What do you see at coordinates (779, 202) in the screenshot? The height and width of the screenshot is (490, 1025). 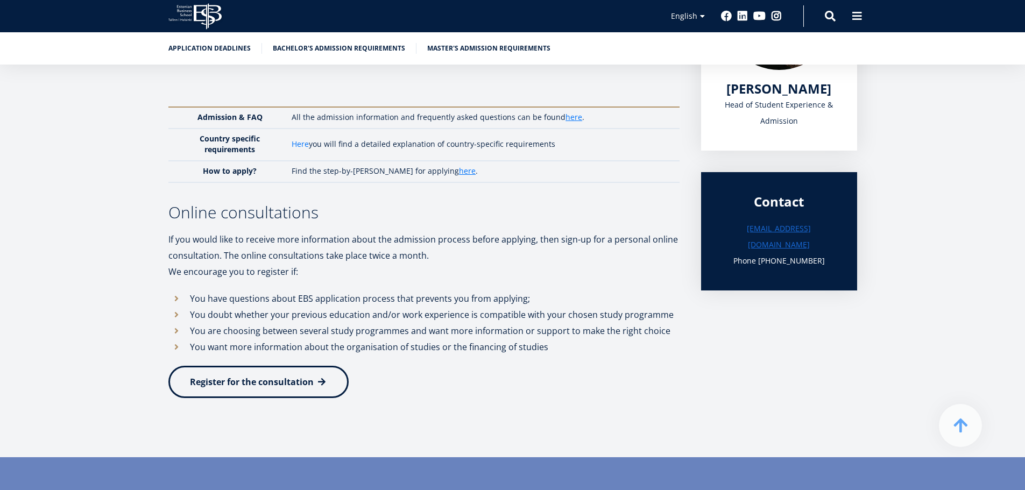 I see `div: Contact` at bounding box center [779, 202].